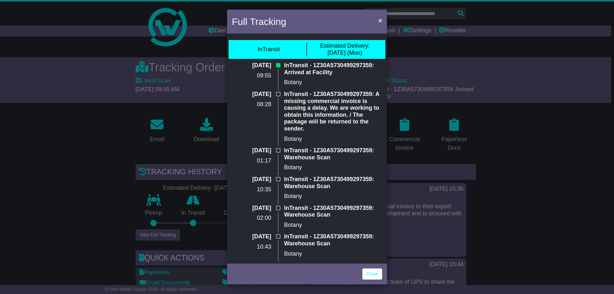  Describe the element at coordinates (259, 21) in the screenshot. I see `h4: Full Tracking` at that location.